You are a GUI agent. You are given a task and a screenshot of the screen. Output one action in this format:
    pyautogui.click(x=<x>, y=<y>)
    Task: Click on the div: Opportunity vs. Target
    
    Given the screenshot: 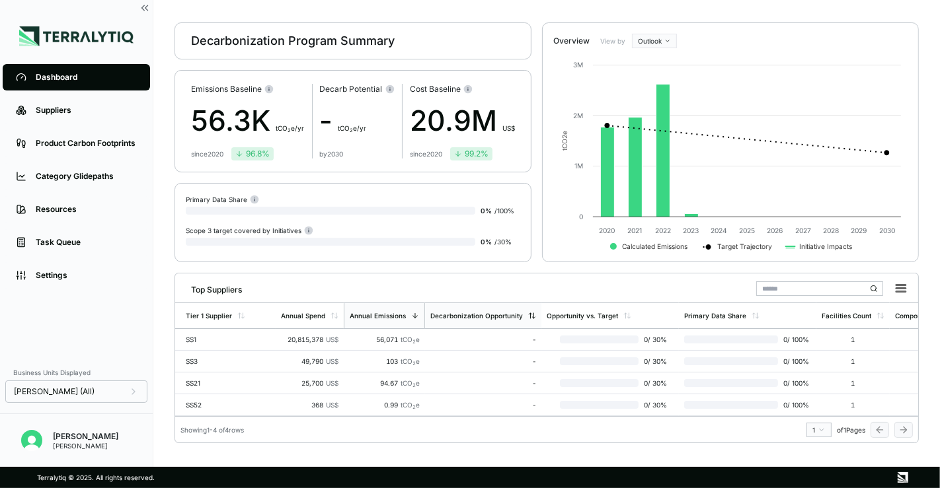 What is the action you would take?
    pyautogui.click(x=582, y=316)
    